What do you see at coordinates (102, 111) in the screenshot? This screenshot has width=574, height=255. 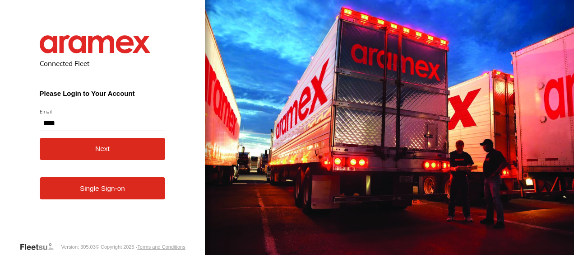 I see `label: Email` at bounding box center [102, 111].